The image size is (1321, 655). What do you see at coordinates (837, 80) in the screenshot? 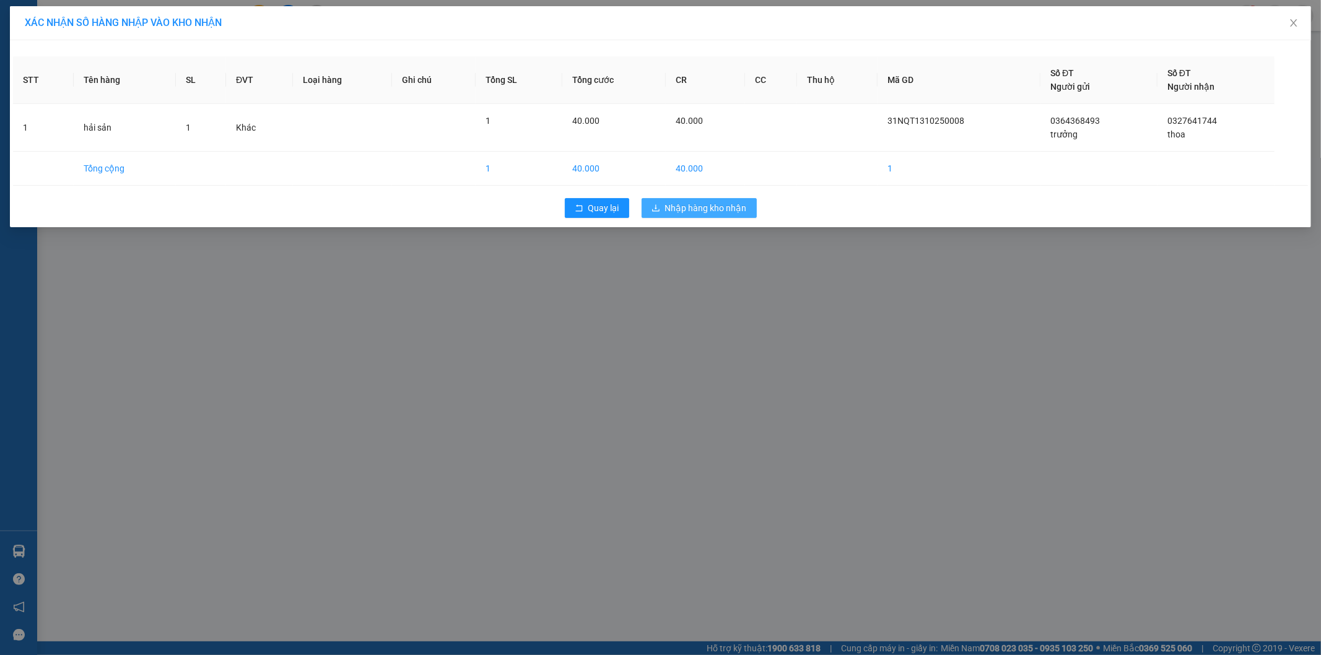
I see `th: Thu hộ` at bounding box center [837, 80].